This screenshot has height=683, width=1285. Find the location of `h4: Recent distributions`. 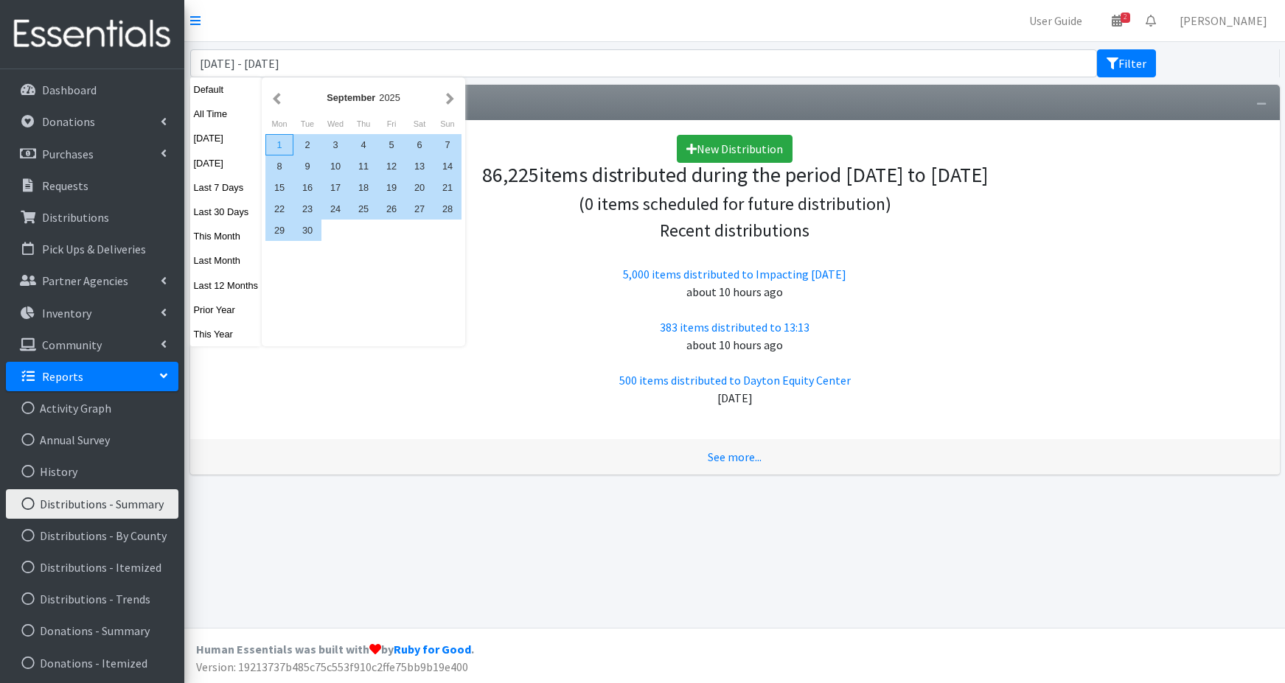

h4: Recent distributions is located at coordinates (735, 231).